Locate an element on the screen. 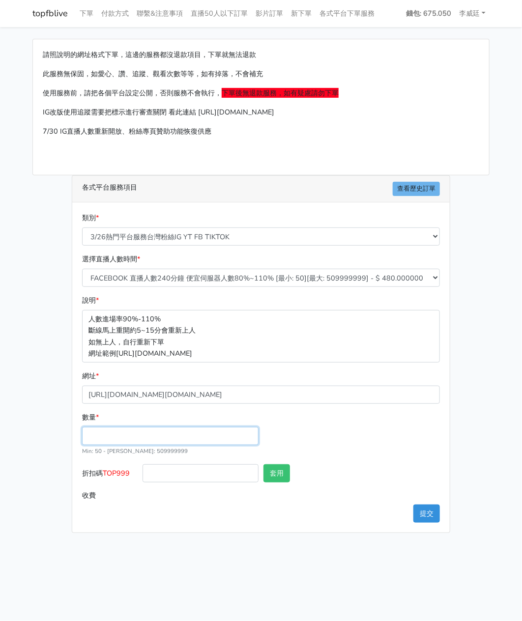  a: 付款方式 is located at coordinates (115, 13).